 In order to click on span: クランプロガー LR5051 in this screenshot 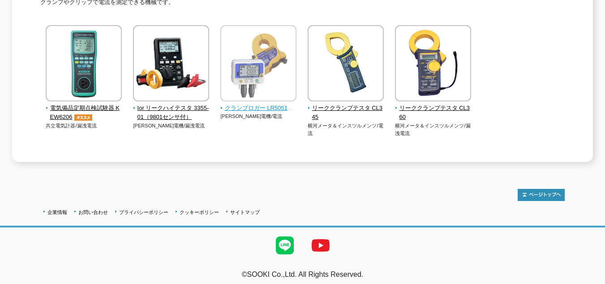, I will do `click(258, 108)`.